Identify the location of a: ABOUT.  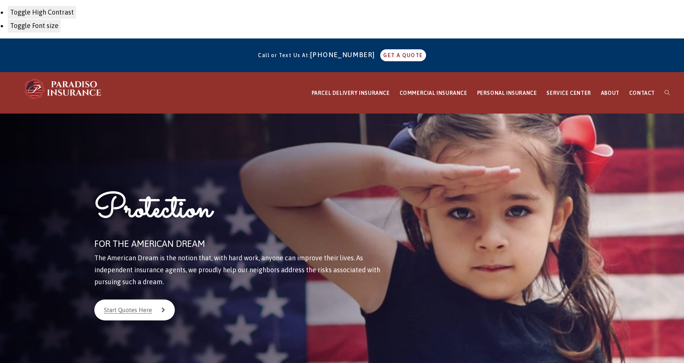
(611, 93).